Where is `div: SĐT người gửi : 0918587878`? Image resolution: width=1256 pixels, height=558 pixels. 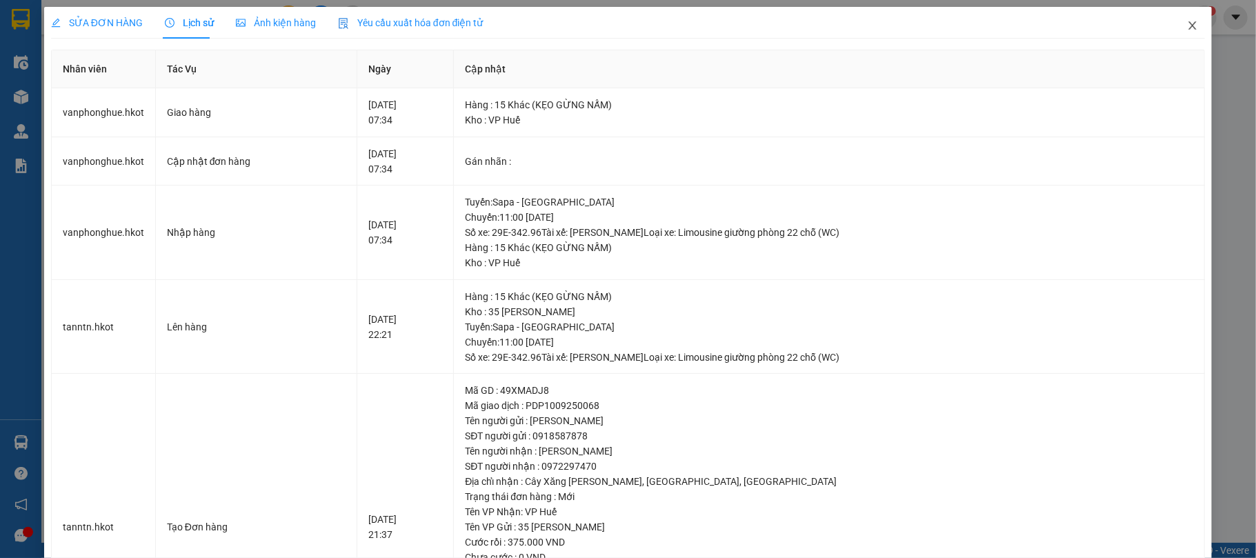 div: SĐT người gửi : 0918587878 is located at coordinates (829, 436).